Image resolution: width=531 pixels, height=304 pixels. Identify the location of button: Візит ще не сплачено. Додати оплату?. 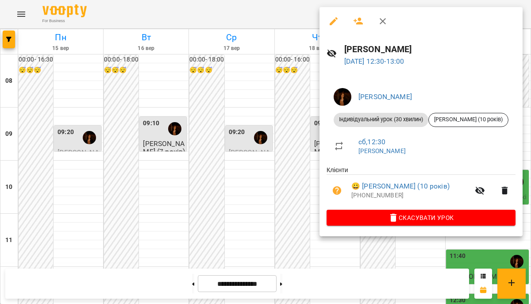
(337, 191).